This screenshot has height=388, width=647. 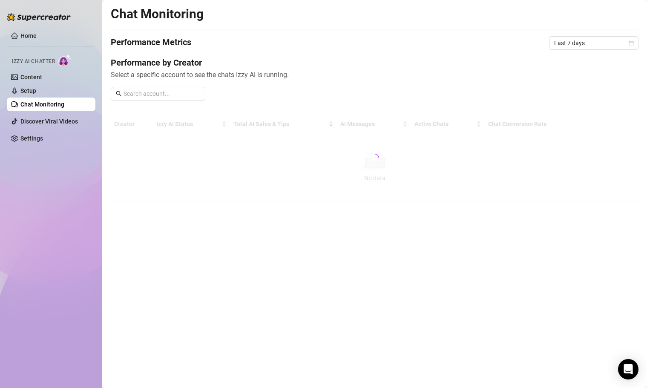 I want to click on a: Settings, so click(x=32, y=138).